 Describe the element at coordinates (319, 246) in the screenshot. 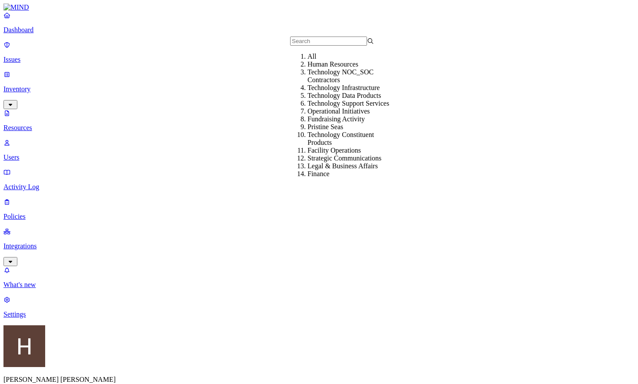

I see `p: Integrations` at that location.